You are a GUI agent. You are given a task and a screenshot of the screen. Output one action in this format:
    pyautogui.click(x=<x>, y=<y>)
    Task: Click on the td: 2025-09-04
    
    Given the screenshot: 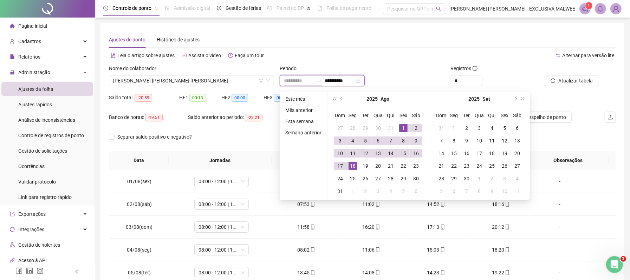 What is the action you would take?
    pyautogui.click(x=492, y=128)
    